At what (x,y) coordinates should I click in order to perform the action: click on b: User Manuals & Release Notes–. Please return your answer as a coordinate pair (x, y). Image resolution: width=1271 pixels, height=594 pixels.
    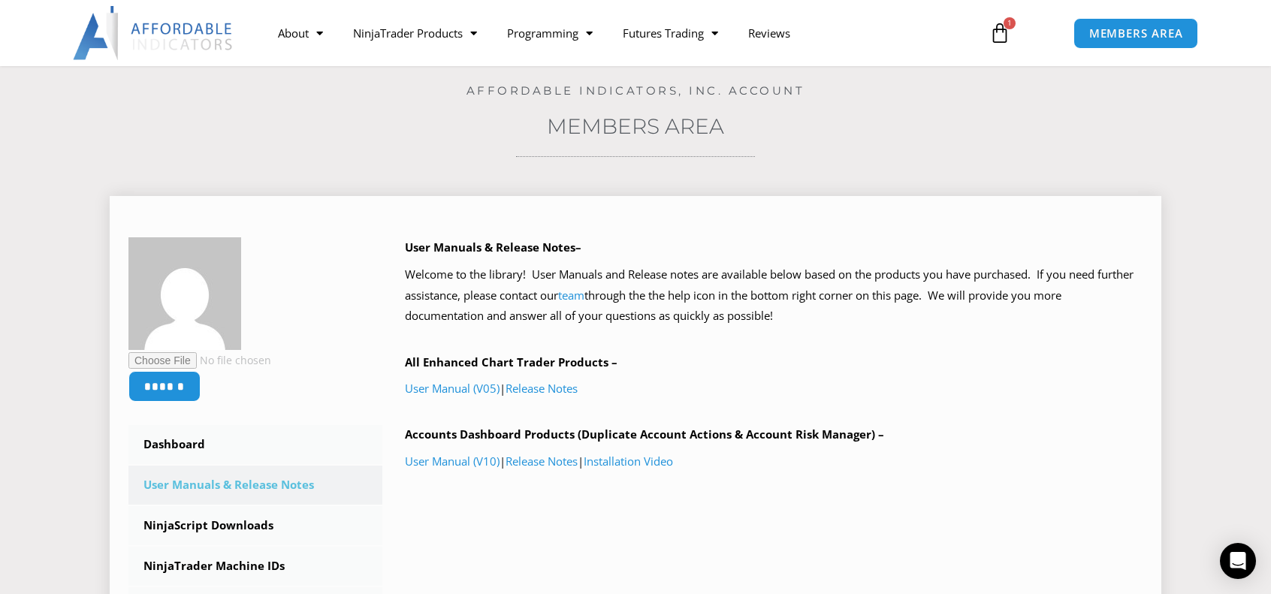
    Looking at the image, I should click on (493, 247).